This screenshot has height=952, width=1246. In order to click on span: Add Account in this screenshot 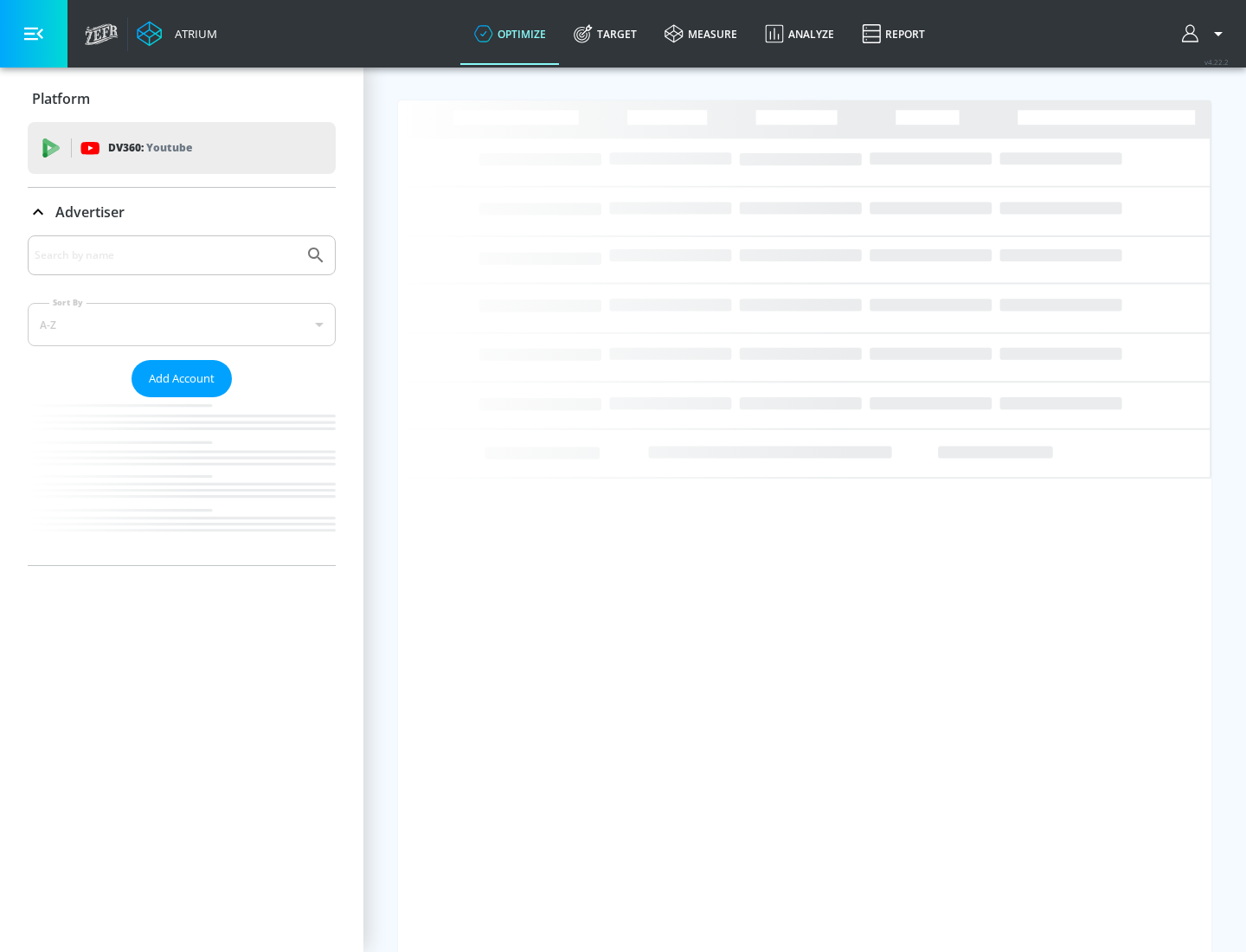, I will do `click(182, 379)`.